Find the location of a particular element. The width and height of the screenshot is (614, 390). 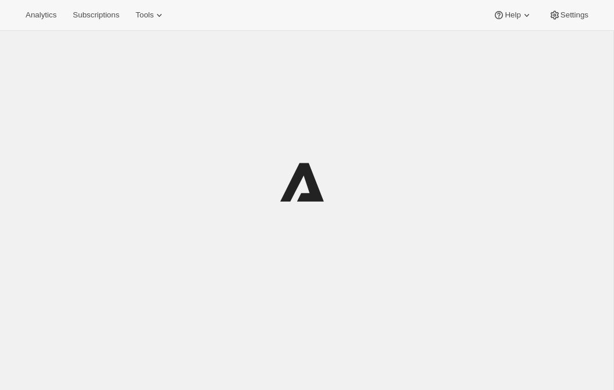

button: Tools is located at coordinates (150, 15).